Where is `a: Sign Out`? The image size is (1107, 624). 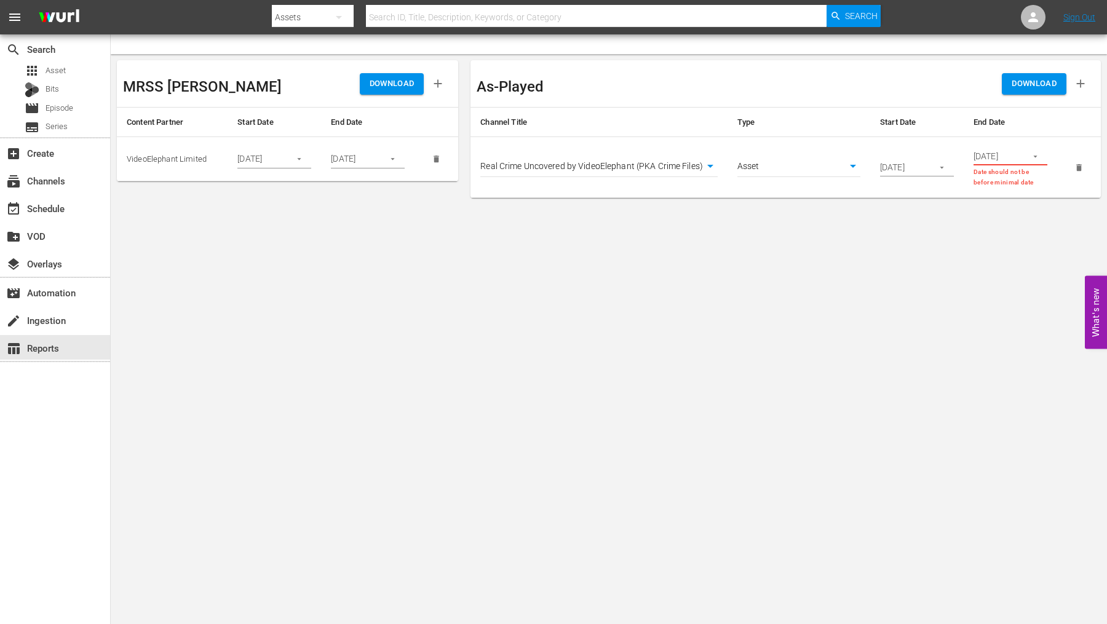 a: Sign Out is located at coordinates (1079, 17).